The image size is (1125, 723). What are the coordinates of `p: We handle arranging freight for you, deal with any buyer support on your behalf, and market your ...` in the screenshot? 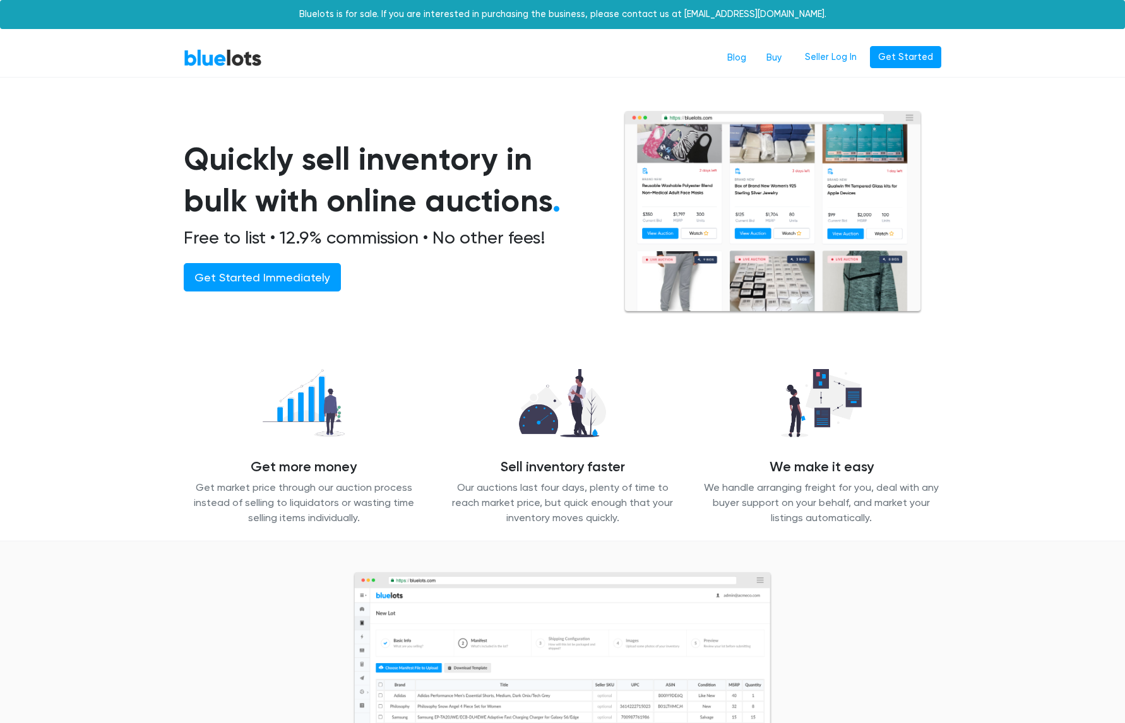 It's located at (821, 503).